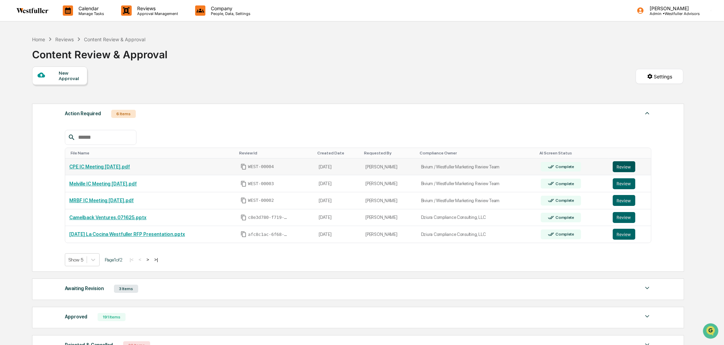  What do you see at coordinates (114, 260) in the screenshot?
I see `span: Page 1 of 2` at bounding box center [114, 260].